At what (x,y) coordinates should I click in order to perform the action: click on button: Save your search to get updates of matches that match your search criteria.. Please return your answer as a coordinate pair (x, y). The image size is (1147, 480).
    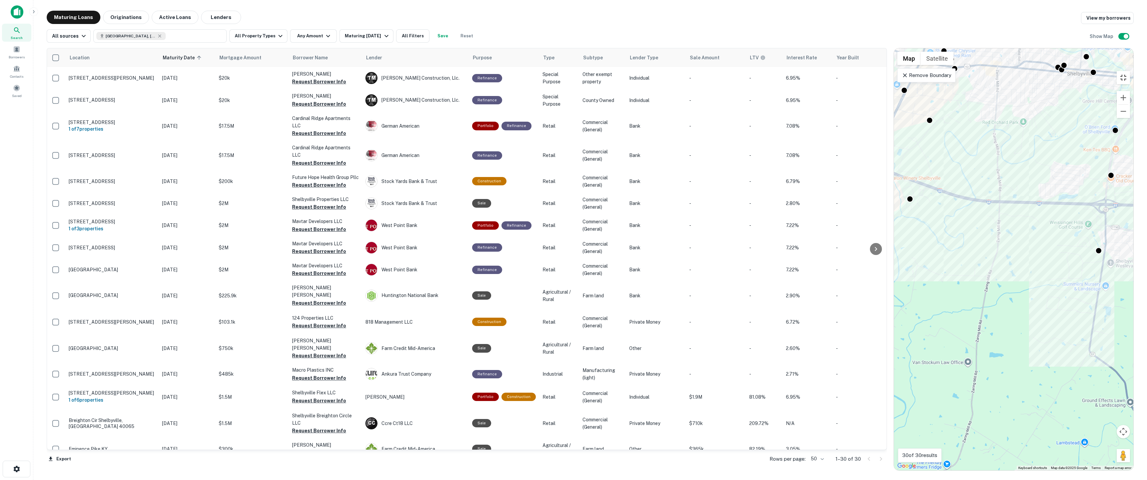
    Looking at the image, I should click on (443, 36).